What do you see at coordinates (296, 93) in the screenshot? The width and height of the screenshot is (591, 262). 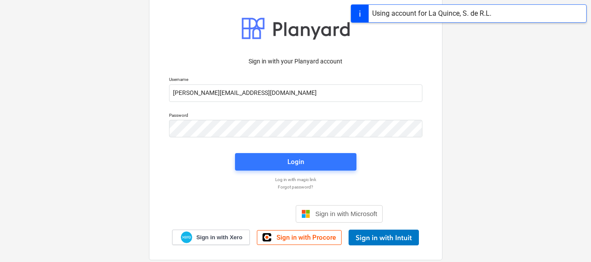 I see `input: Username` at bounding box center [296, 93].